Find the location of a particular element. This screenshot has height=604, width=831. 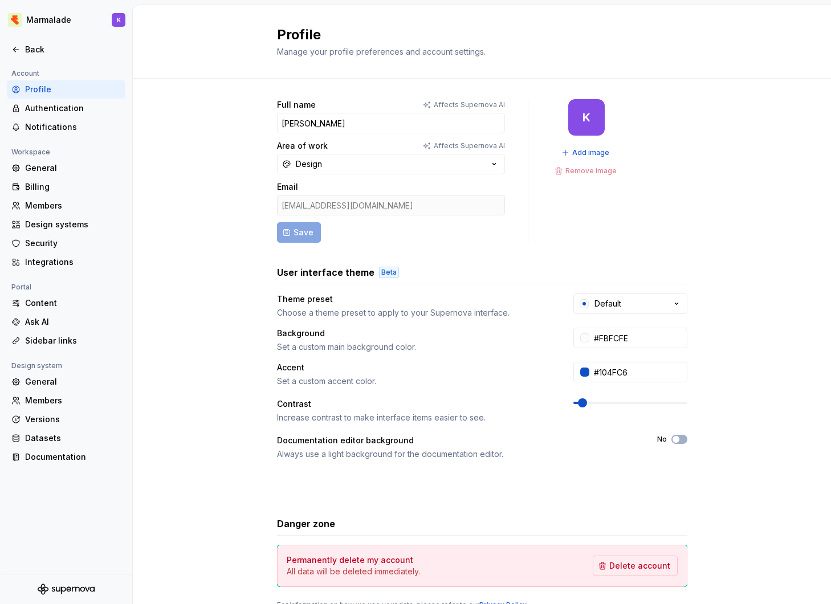

a: Back is located at coordinates (66, 50).